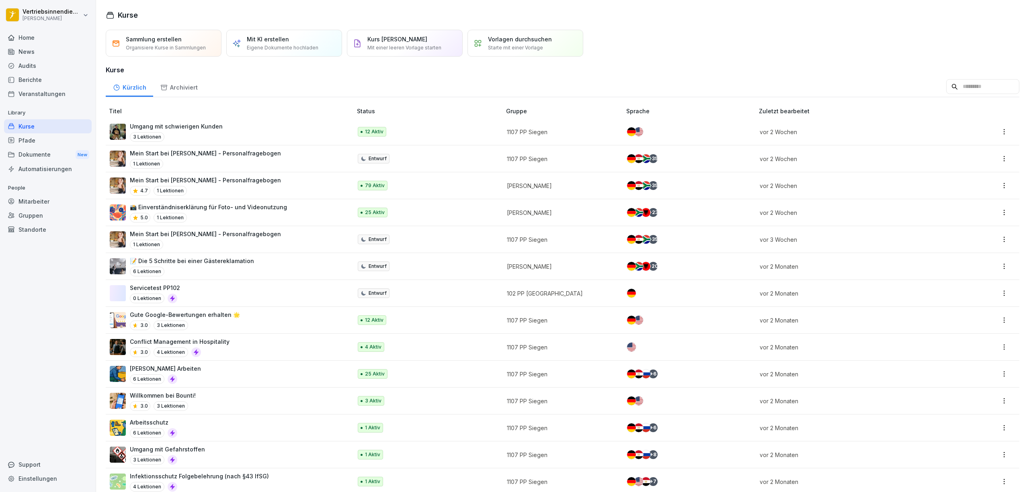 The image size is (1029, 492). I want to click on div: Berichte, so click(48, 80).